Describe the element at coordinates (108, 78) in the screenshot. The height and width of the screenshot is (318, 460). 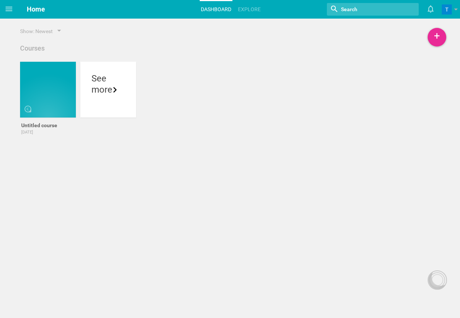
I see `div: See` at that location.